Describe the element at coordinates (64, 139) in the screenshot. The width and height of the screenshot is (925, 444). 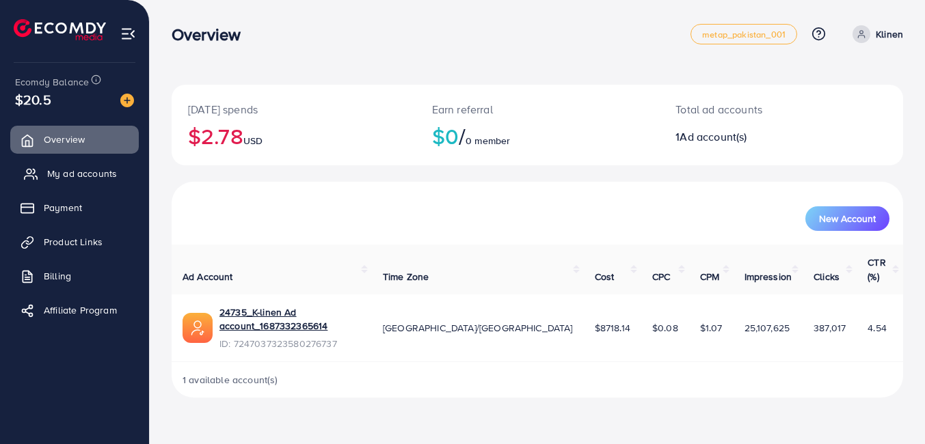
I see `span: Overview` at that location.